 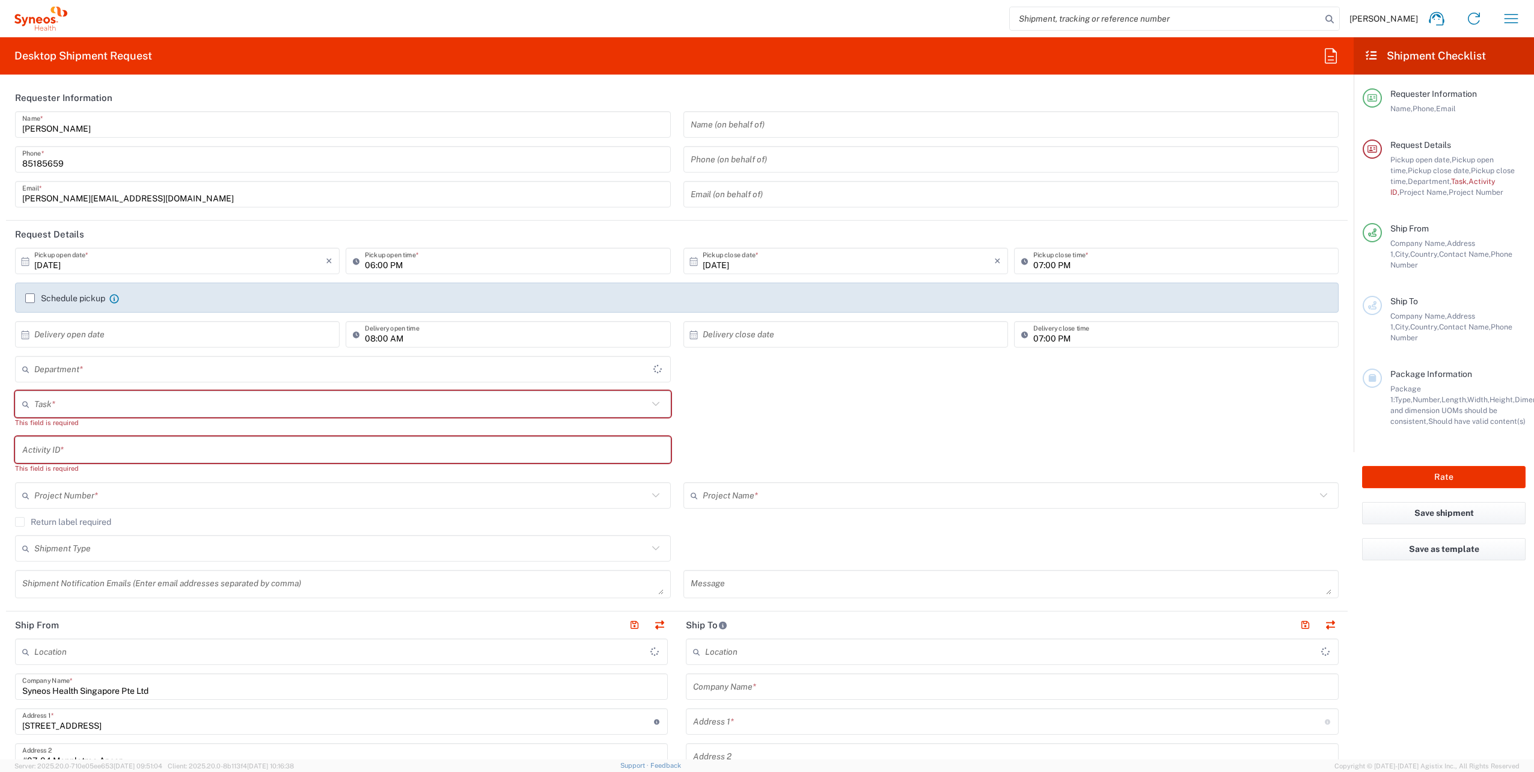 What do you see at coordinates (635, 765) in the screenshot?
I see `a: Support` at bounding box center [635, 765].